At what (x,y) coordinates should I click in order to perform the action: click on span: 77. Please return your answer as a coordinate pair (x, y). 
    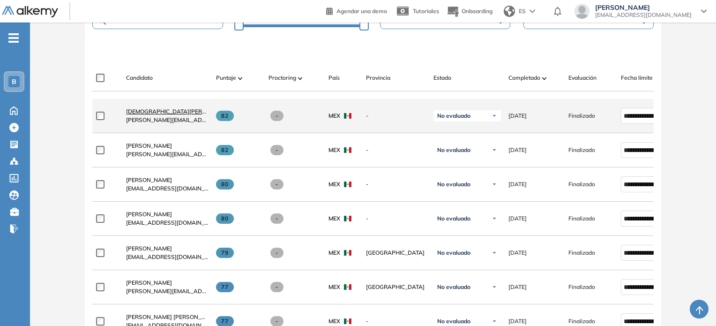
    Looking at the image, I should click on (225, 287).